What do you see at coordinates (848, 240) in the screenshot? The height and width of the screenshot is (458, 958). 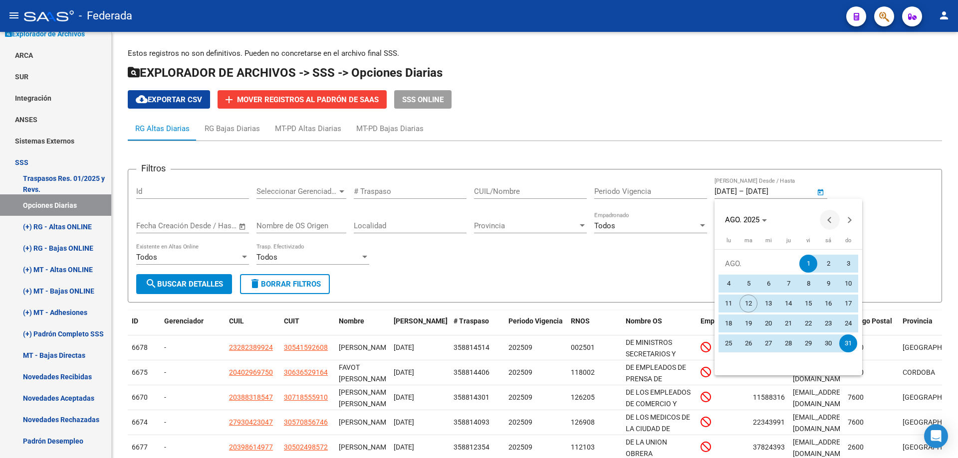 I see `span: do` at bounding box center [848, 240].